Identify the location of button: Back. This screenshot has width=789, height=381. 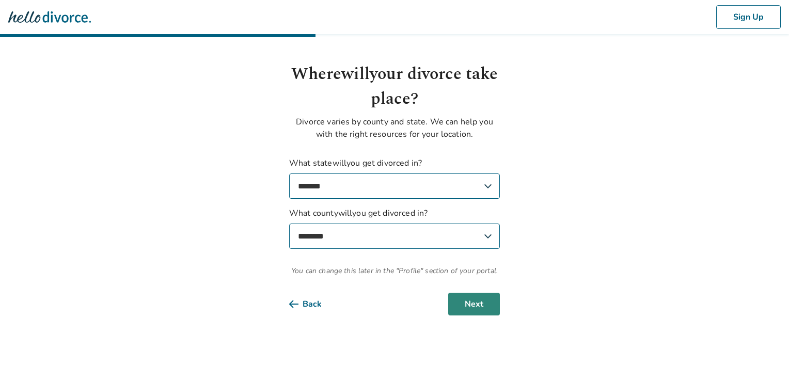
(314, 304).